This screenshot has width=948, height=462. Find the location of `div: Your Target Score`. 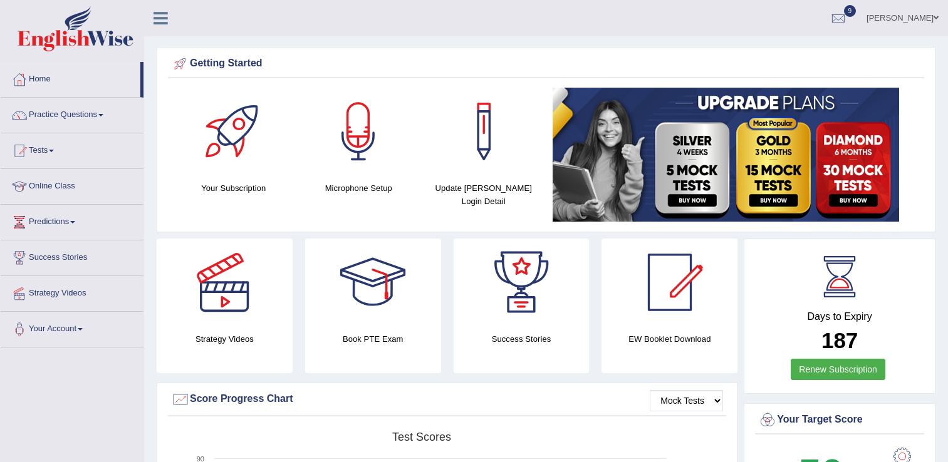

div: Your Target Score is located at coordinates (839, 420).